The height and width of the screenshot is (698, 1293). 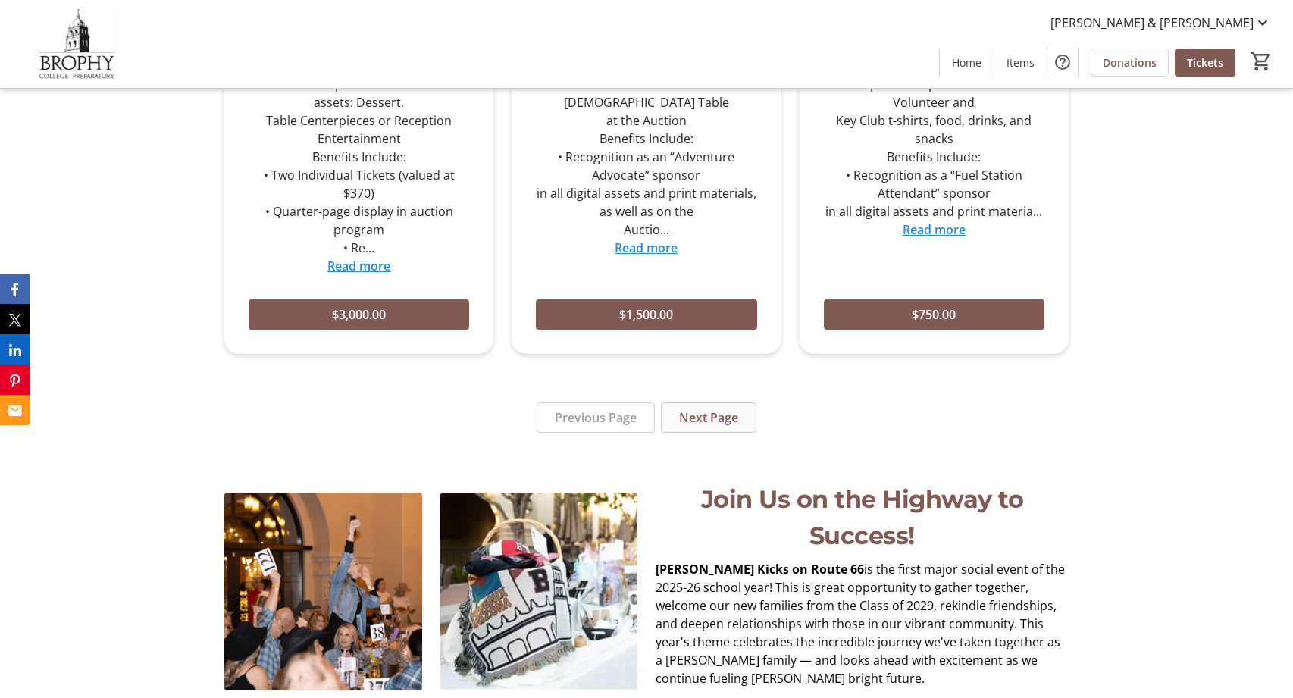 What do you see at coordinates (1130, 62) in the screenshot?
I see `a: Donations` at bounding box center [1130, 62].